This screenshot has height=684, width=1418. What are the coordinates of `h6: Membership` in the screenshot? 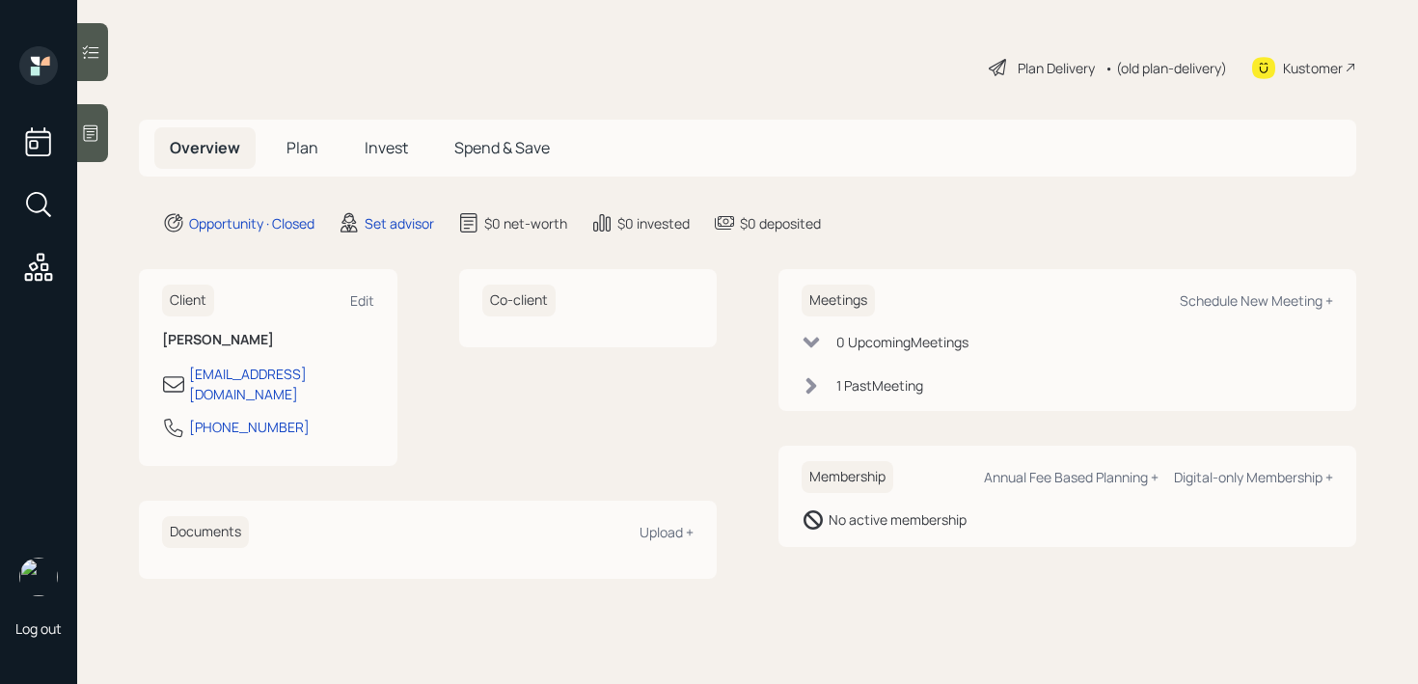 It's located at (847, 476).